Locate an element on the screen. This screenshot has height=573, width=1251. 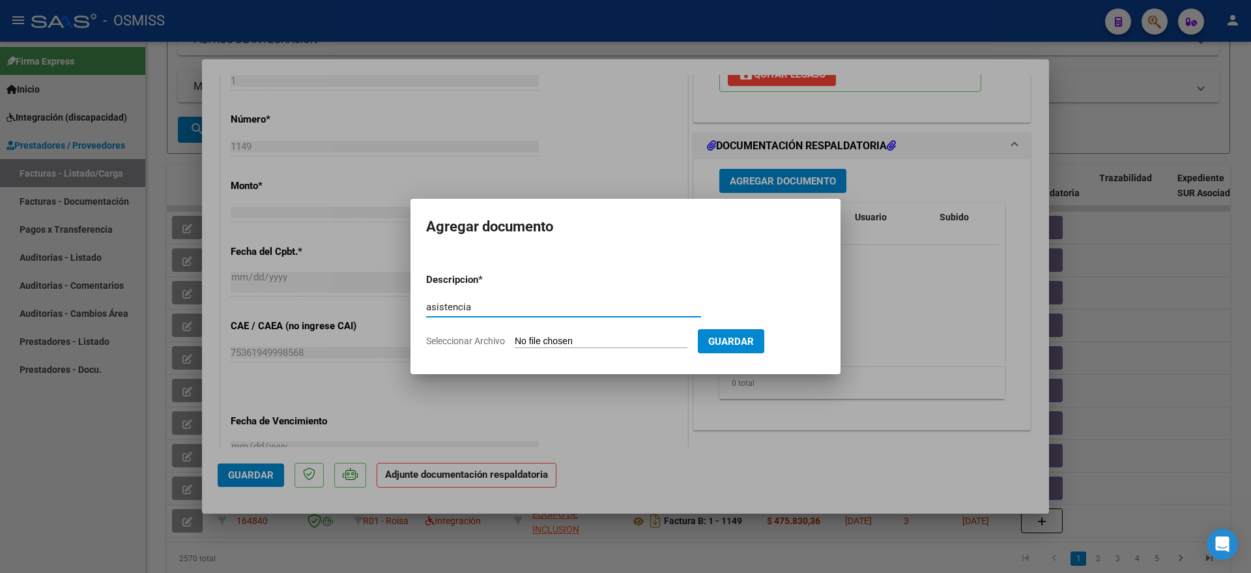
div: Open Intercom Messenger is located at coordinates (1222, 544).